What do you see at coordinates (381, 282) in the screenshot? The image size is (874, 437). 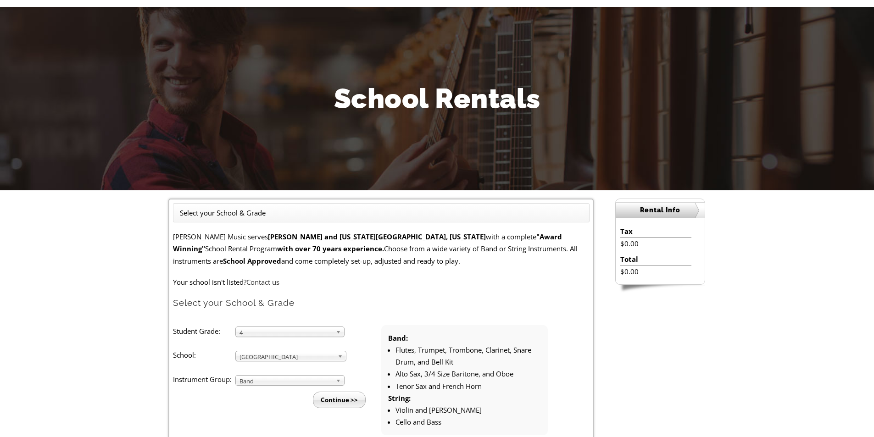 I see `p: Your school isn't listed?` at bounding box center [381, 282].